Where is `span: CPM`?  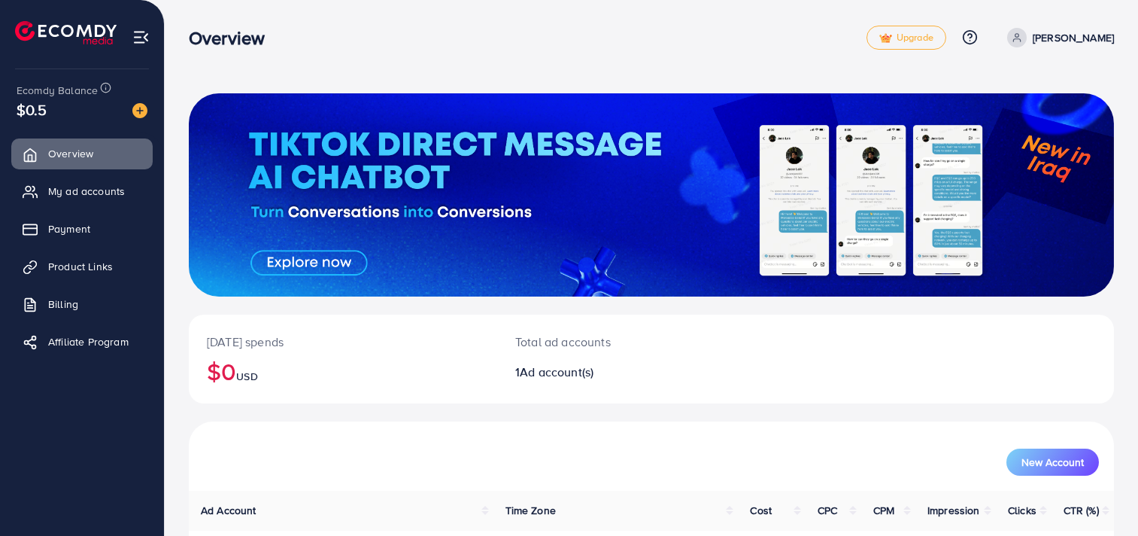
span: CPM is located at coordinates (884, 510).